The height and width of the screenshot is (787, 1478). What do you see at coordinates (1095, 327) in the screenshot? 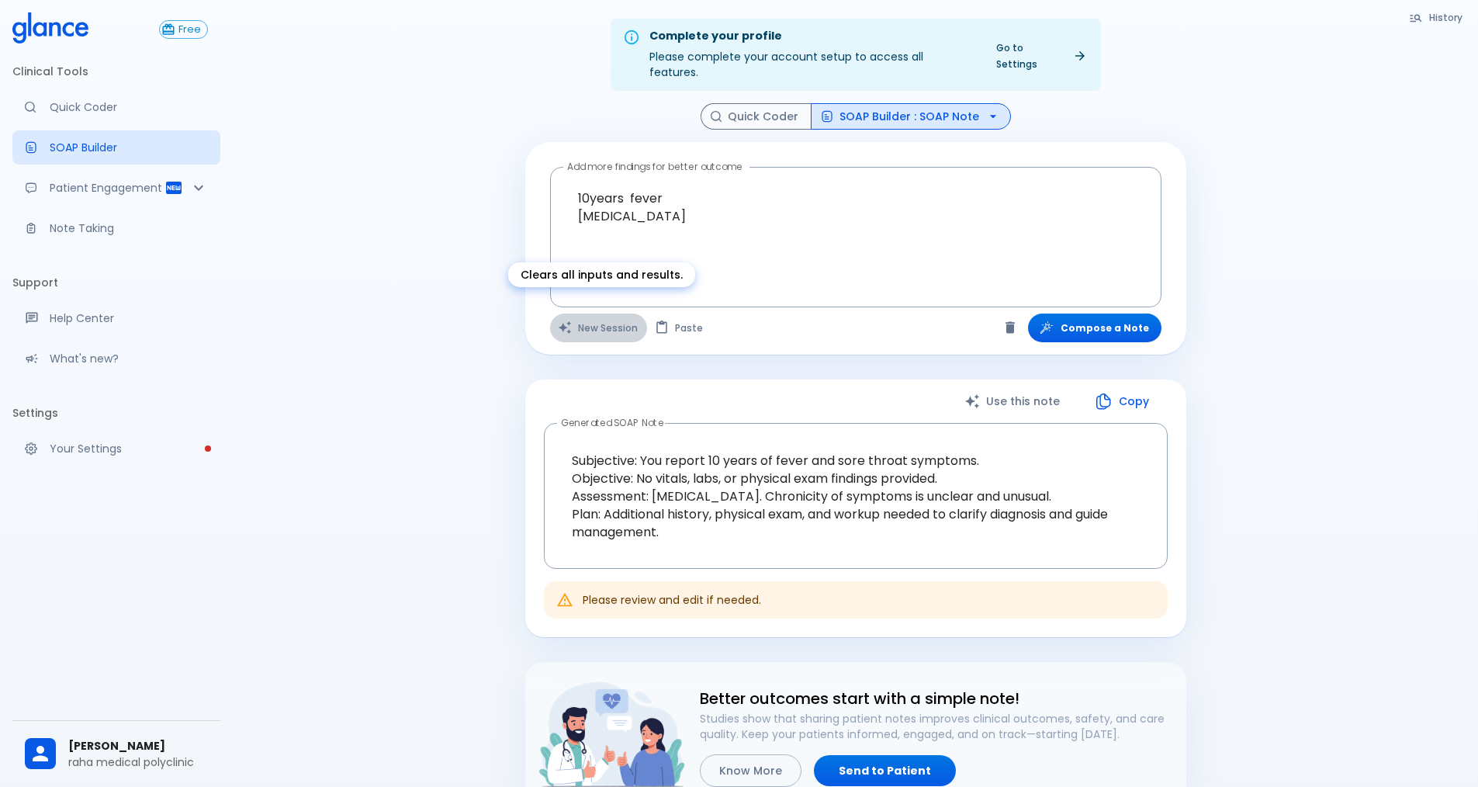
I see `button: Compose a Note` at bounding box center [1095, 327].